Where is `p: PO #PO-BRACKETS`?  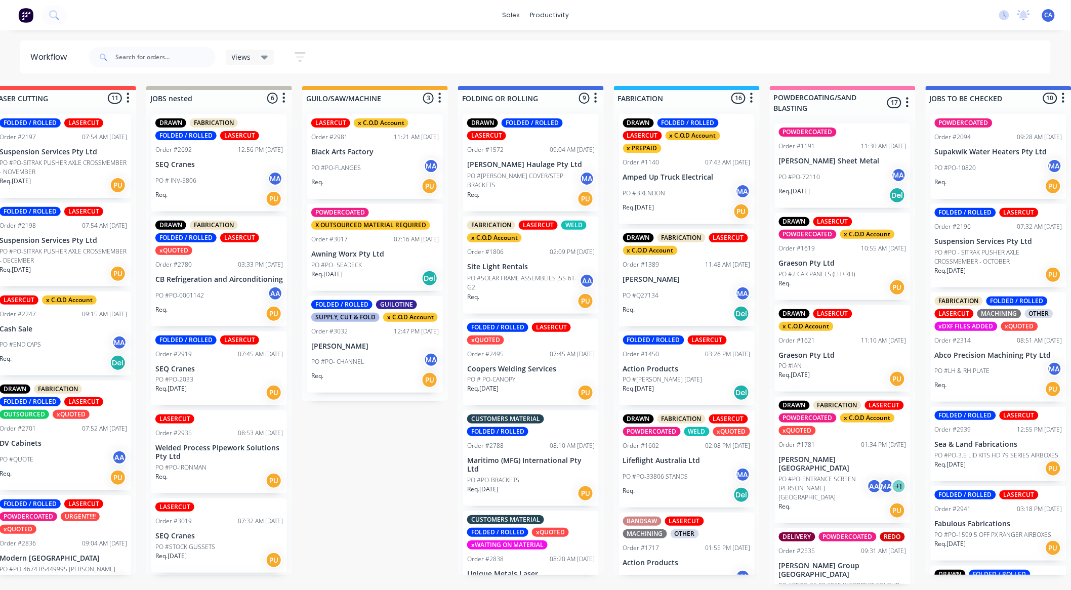 p: PO #PO-BRACKETS is located at coordinates (493, 481).